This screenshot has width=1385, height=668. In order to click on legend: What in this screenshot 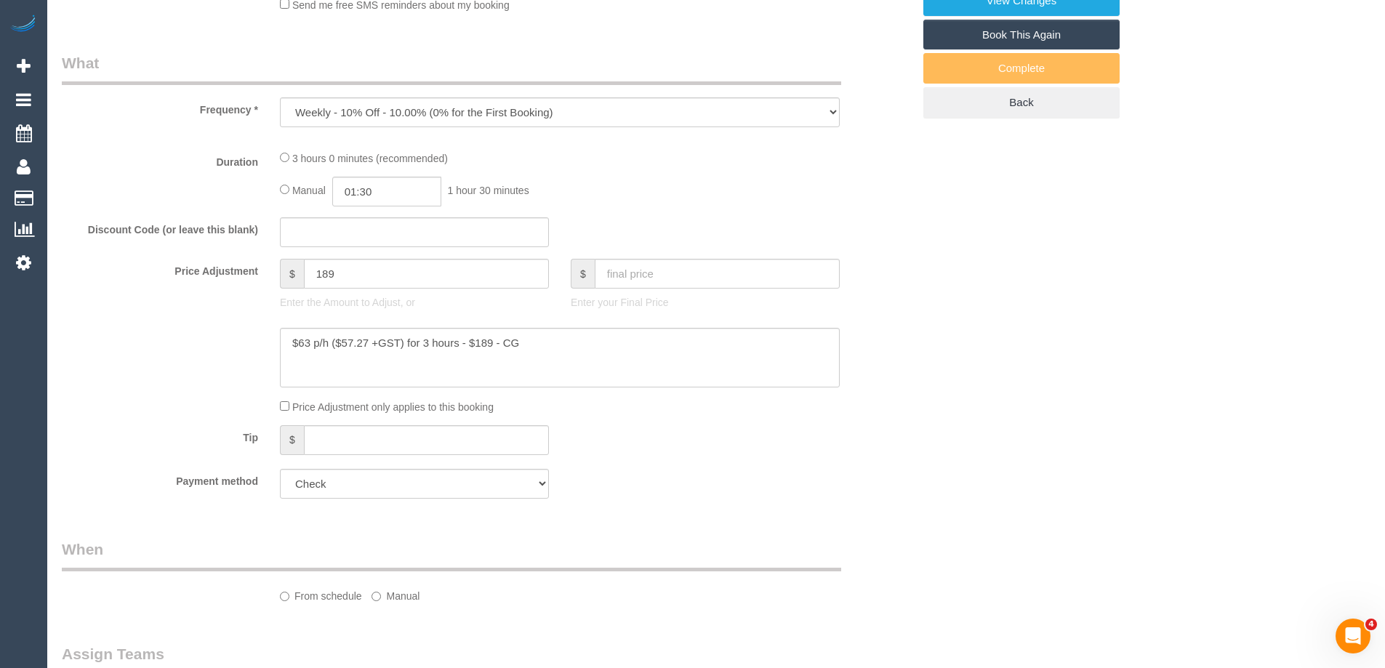, I will do `click(451, 68)`.